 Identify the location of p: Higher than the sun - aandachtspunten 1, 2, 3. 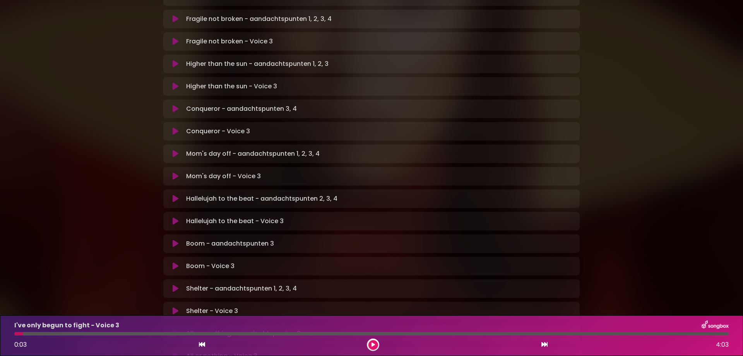
(257, 64).